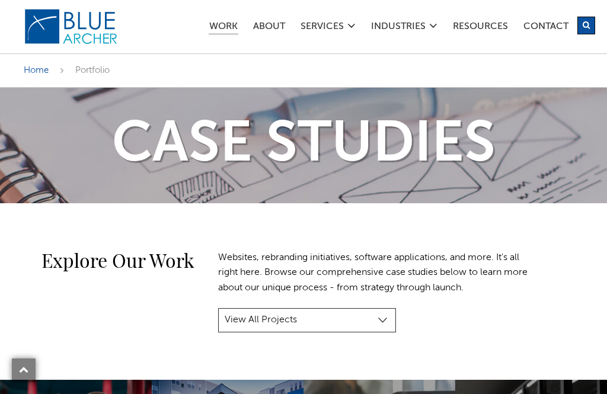  I want to click on span: Portfolio, so click(92, 70).